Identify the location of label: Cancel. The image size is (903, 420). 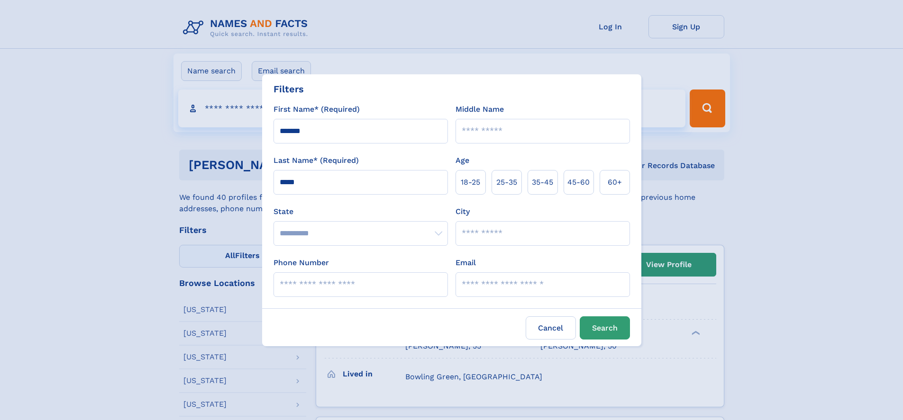
(551, 328).